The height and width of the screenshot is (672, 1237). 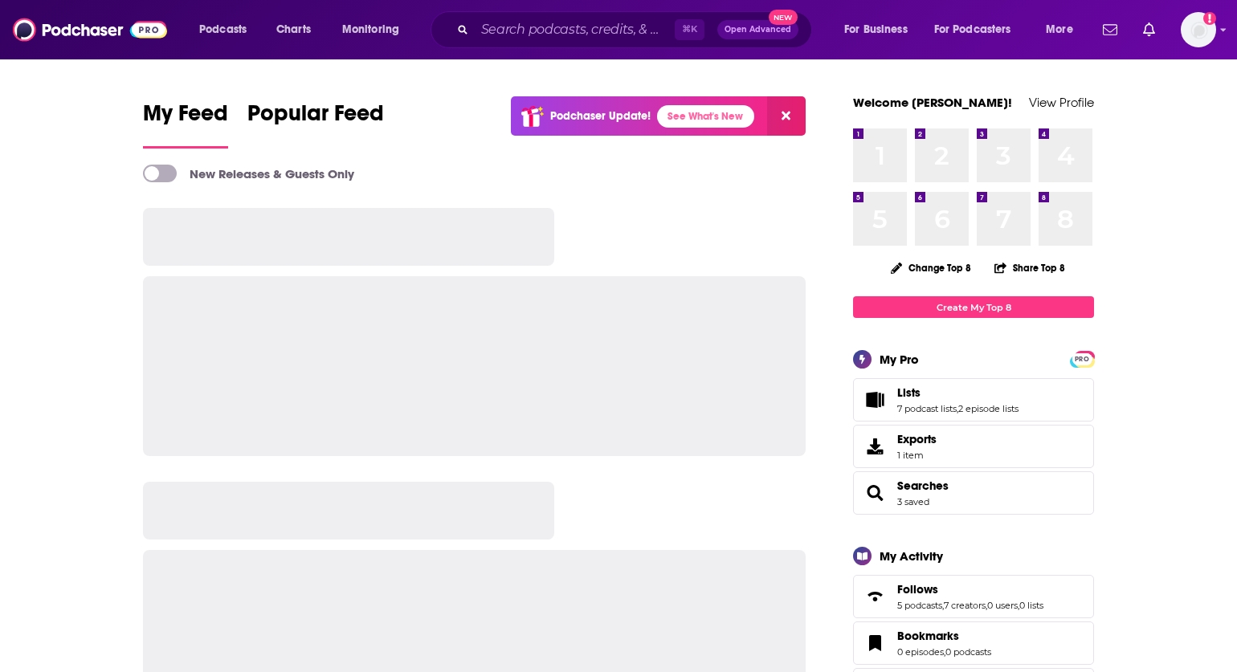 What do you see at coordinates (705, 116) in the screenshot?
I see `a: See What's New` at bounding box center [705, 116].